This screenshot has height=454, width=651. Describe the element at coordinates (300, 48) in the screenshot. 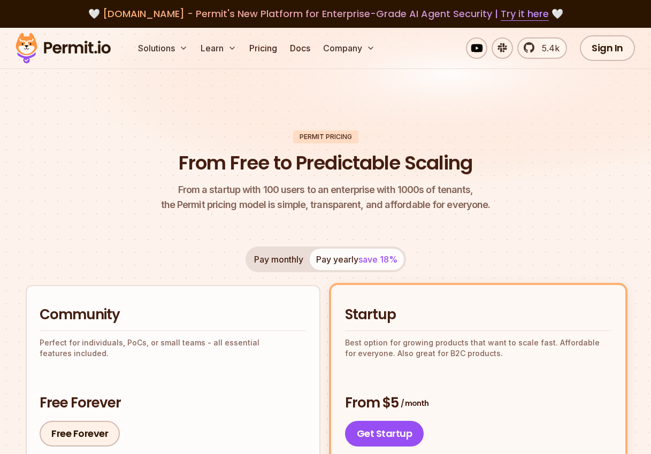

I see `a: Docs` at that location.